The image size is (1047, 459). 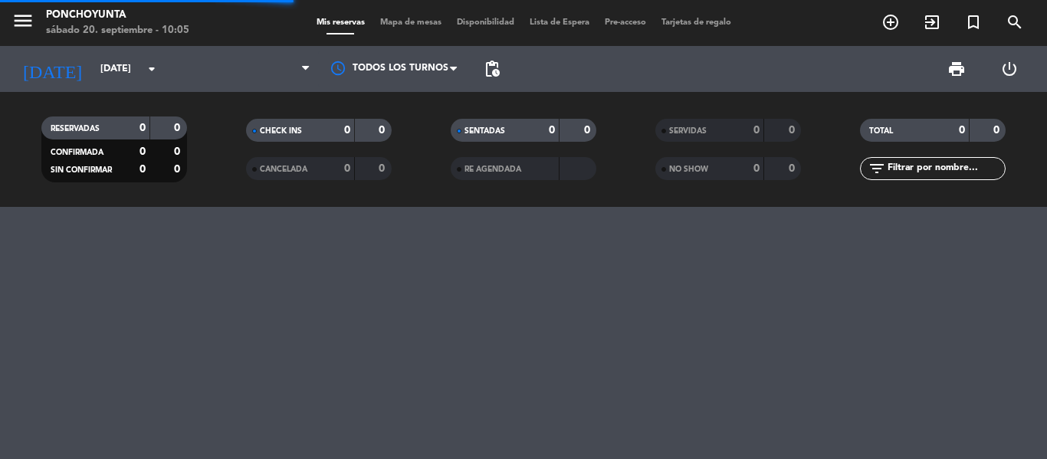 I want to click on span: pending_actions, so click(x=492, y=69).